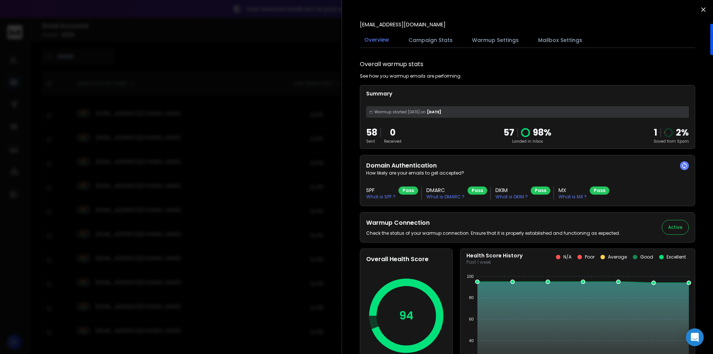 This screenshot has width=713, height=354. What do you see at coordinates (381, 190) in the screenshot?
I see `h3: SPF` at bounding box center [381, 190].